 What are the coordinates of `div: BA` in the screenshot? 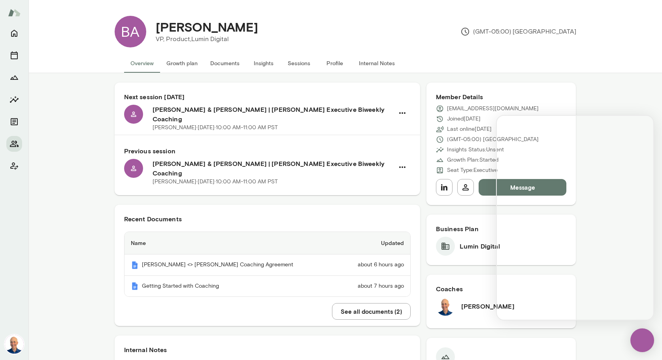 It's located at (130, 32).